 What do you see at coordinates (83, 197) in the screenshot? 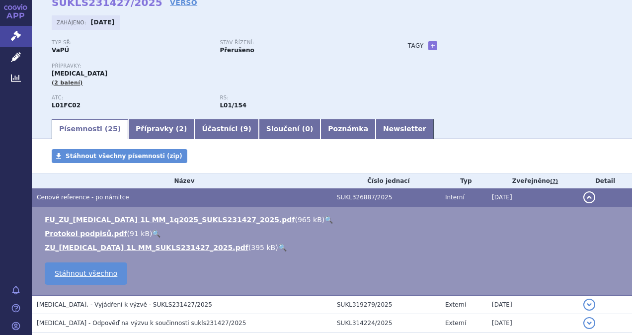
I see `span: Cenové reference - po námitce` at bounding box center [83, 197].